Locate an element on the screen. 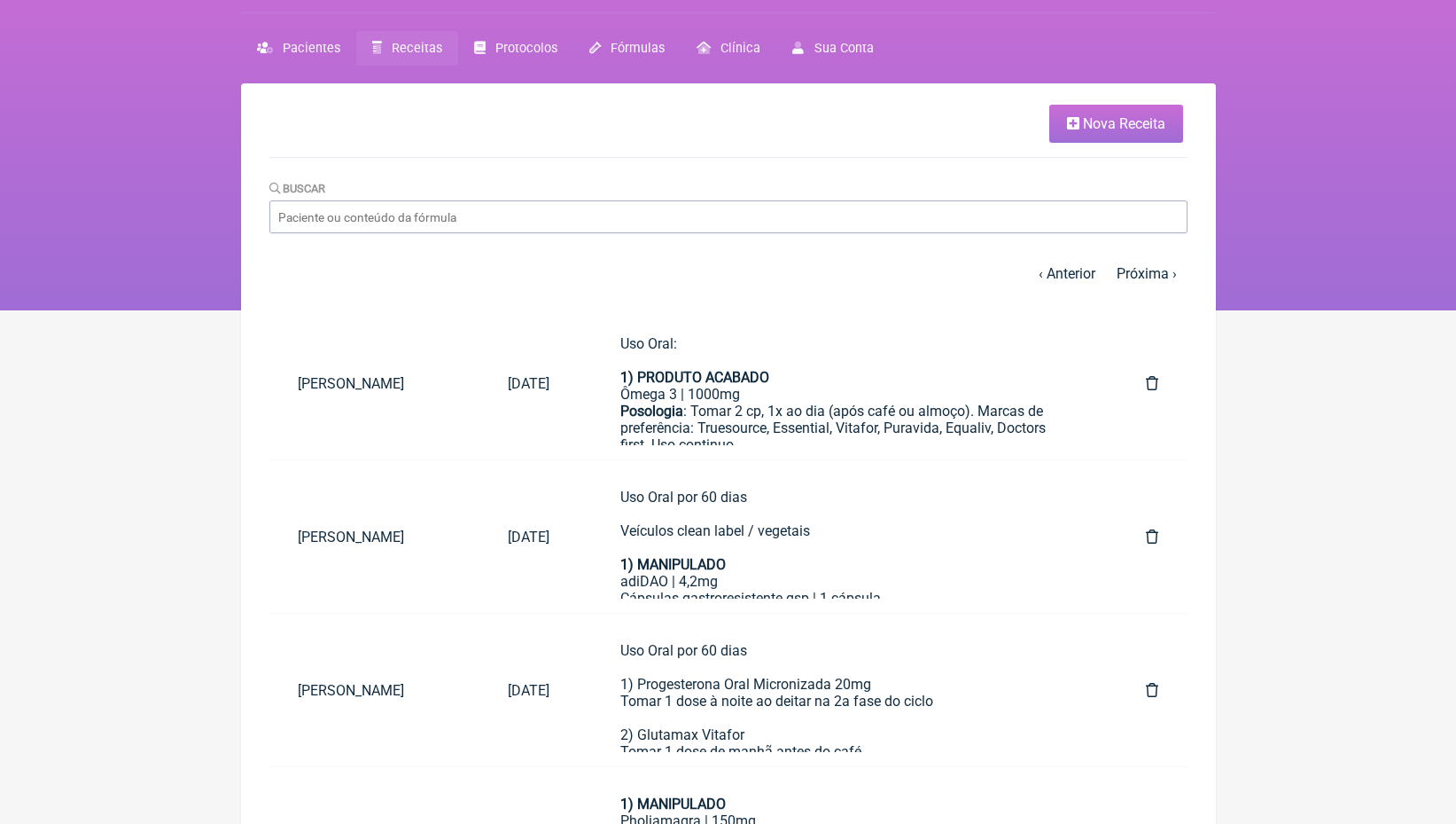 The image size is (1456, 824). a: Nova Receita is located at coordinates (1116, 123).